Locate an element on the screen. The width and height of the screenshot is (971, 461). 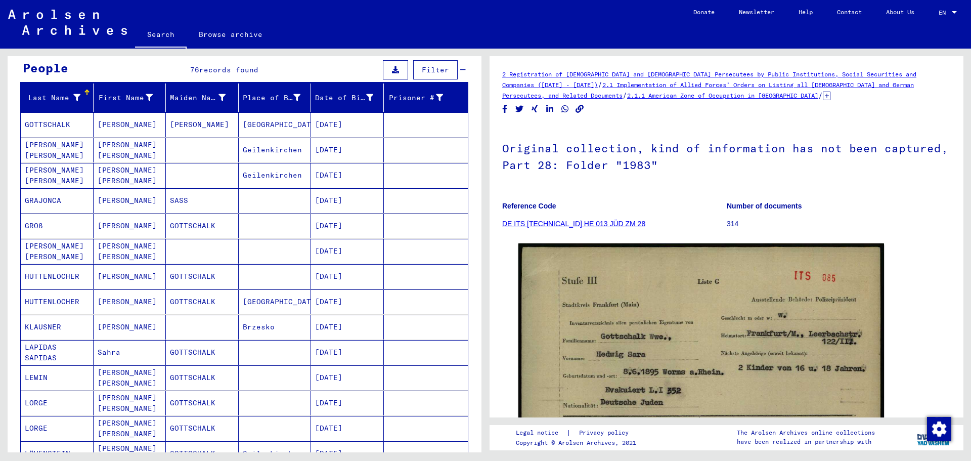
a: Privacy policy is located at coordinates (606, 432).